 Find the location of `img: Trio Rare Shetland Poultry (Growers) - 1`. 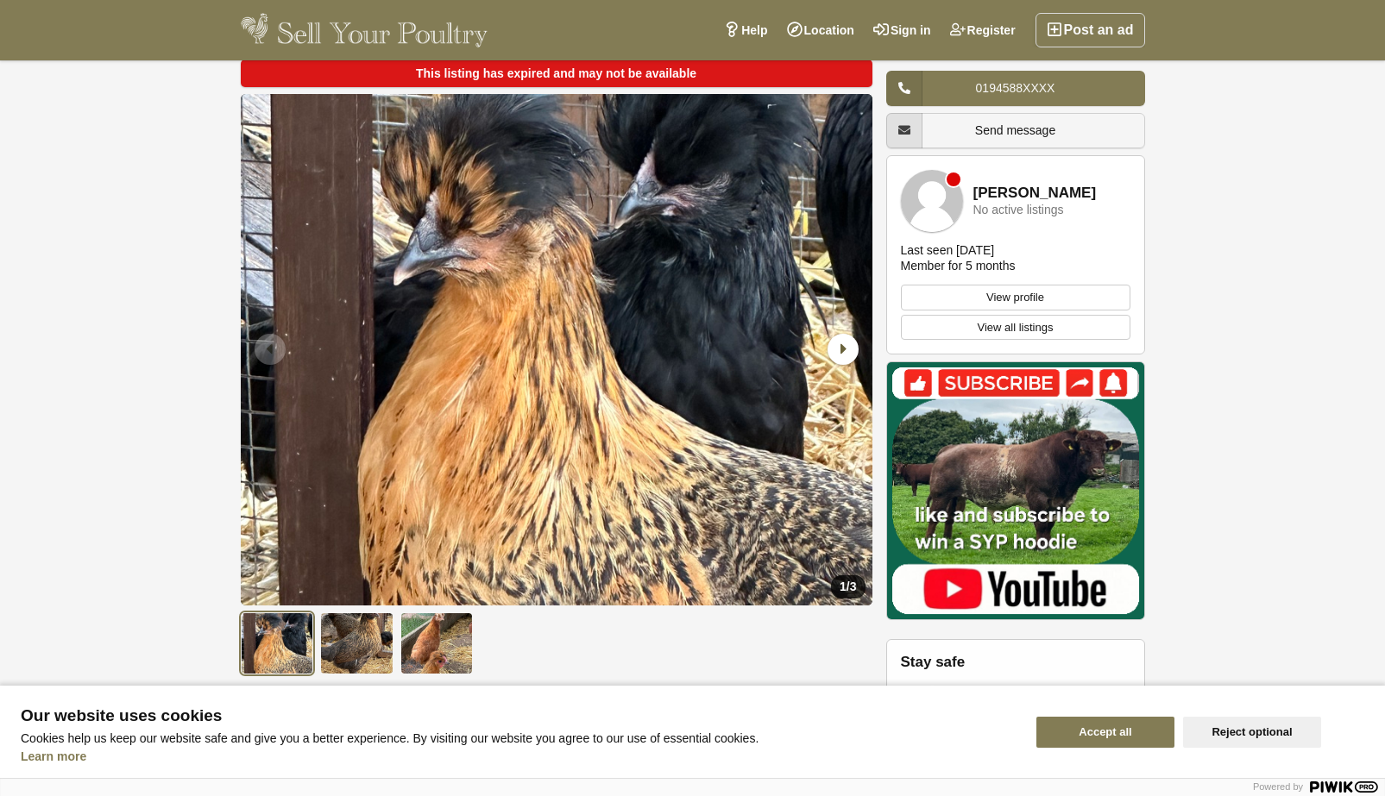

img: Trio Rare Shetland Poultry (Growers) - 1 is located at coordinates (277, 644).